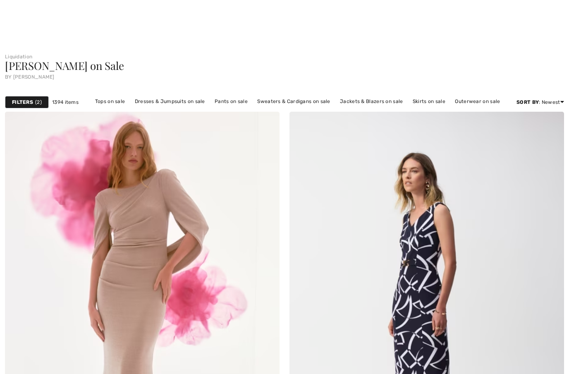  What do you see at coordinates (19, 57) in the screenshot?
I see `a: Liquidation` at bounding box center [19, 57].